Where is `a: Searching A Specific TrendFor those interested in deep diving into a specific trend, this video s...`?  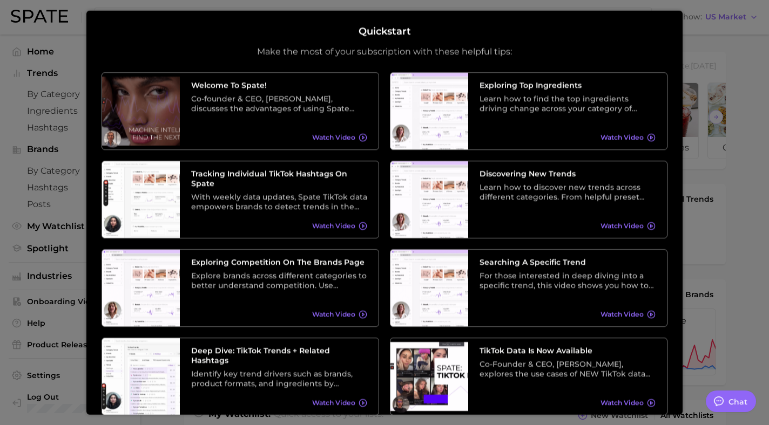 a: Searching A Specific TrendFor those interested in deep diving into a specific trend, this video s... is located at coordinates (528, 288).